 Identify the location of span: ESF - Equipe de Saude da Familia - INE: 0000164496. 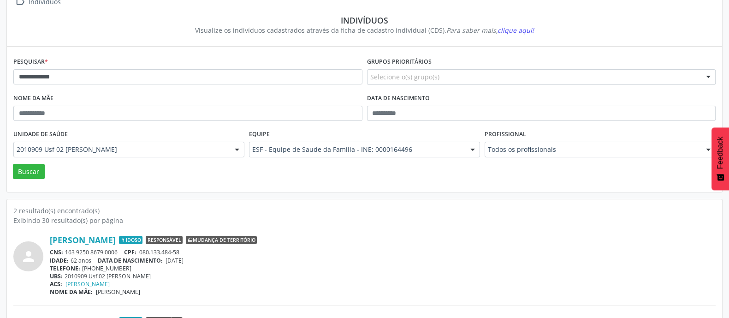
(356, 149).